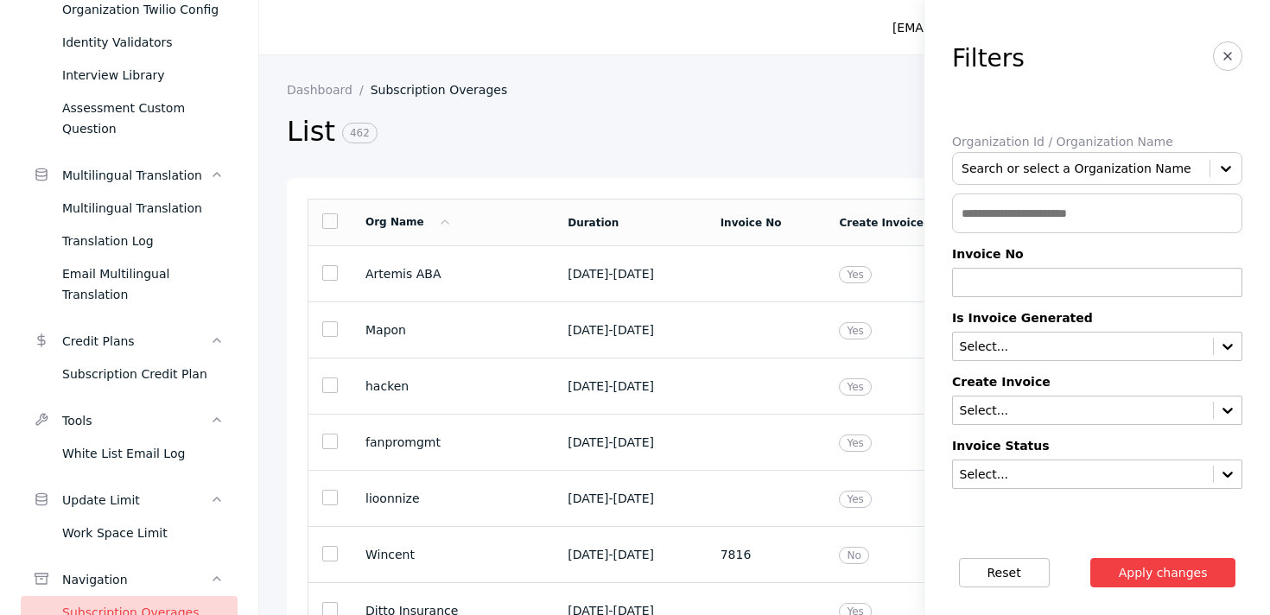  Describe the element at coordinates (129, 42) in the screenshot. I see `a: Identity Validators` at that location.